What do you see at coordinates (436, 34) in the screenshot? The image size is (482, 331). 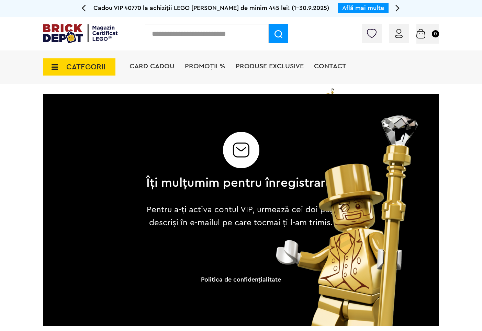 I see `small: 0` at bounding box center [436, 34].